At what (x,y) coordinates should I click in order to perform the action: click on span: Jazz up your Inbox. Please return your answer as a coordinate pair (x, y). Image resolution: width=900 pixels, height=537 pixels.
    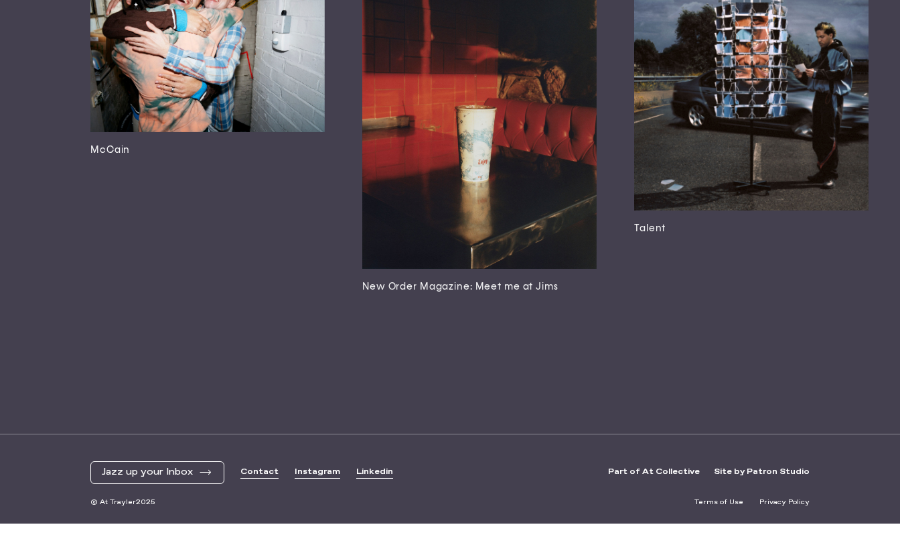
    Looking at the image, I should click on (147, 472).